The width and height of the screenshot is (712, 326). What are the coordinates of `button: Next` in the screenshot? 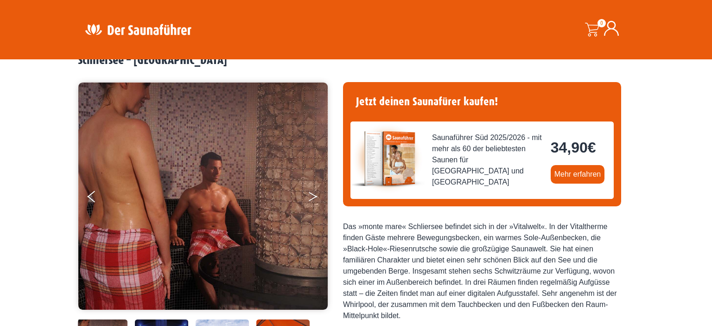 It's located at (319, 198).